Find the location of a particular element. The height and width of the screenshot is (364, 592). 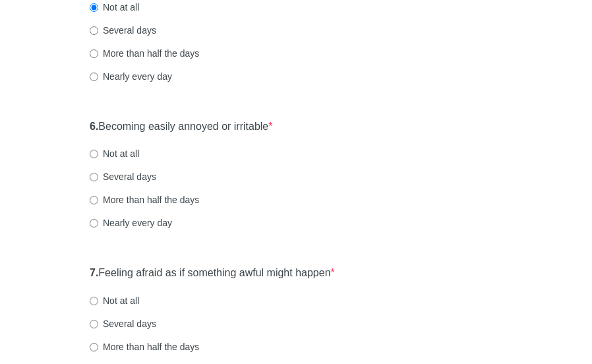

label: Becoming easily annoyed or irritable is located at coordinates (181, 127).